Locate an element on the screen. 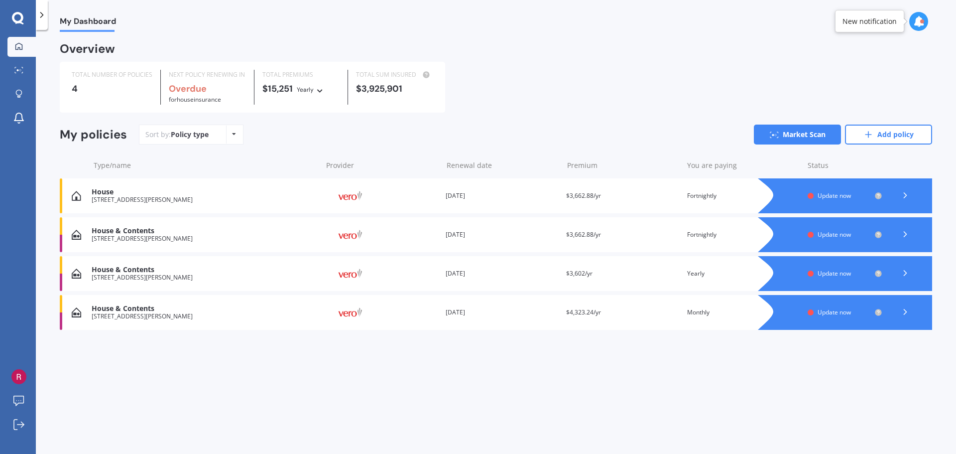  div: TOTAL PREMIUMS is located at coordinates (301, 75).